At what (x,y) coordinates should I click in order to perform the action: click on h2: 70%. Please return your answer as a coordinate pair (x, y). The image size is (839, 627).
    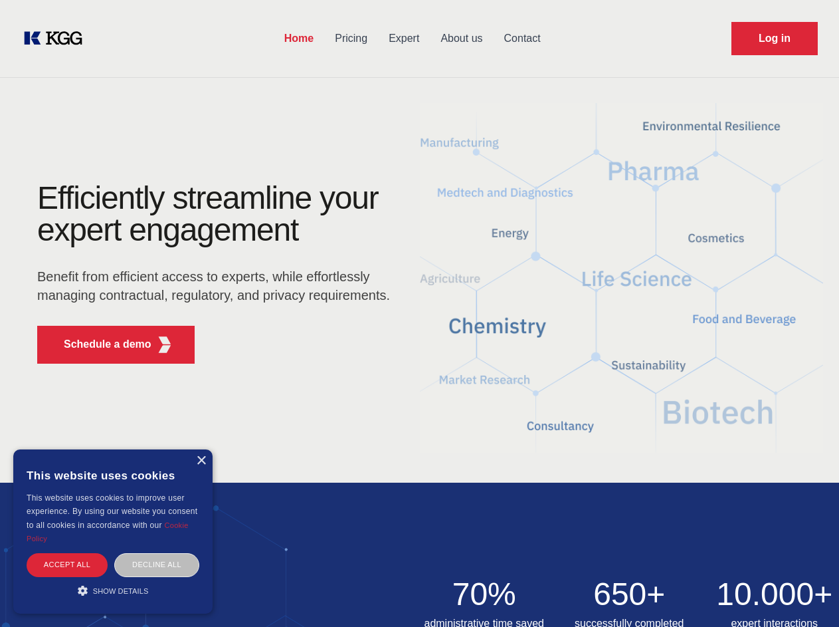
    Looking at the image, I should click on (484, 594).